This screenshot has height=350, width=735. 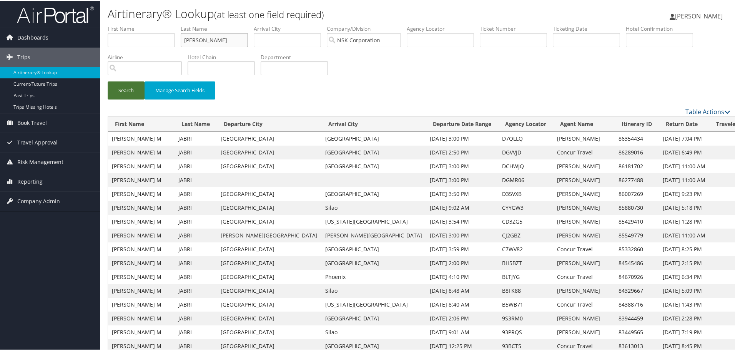 What do you see at coordinates (636, 249) in the screenshot?
I see `td: 85332860` at bounding box center [636, 249].